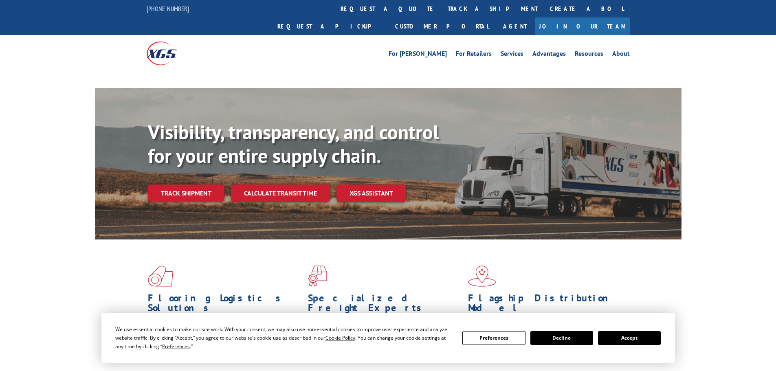 The image size is (776, 371). What do you see at coordinates (589, 55) in the screenshot?
I see `a: Resources` at bounding box center [589, 55].